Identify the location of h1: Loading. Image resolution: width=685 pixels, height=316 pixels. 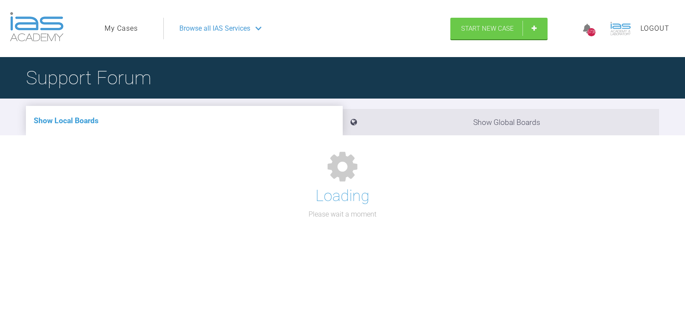
(342, 196).